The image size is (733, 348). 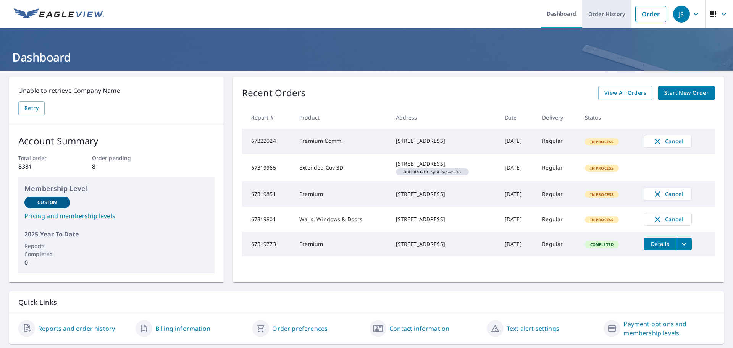 What do you see at coordinates (31, 108) in the screenshot?
I see `span: Retry` at bounding box center [31, 108].